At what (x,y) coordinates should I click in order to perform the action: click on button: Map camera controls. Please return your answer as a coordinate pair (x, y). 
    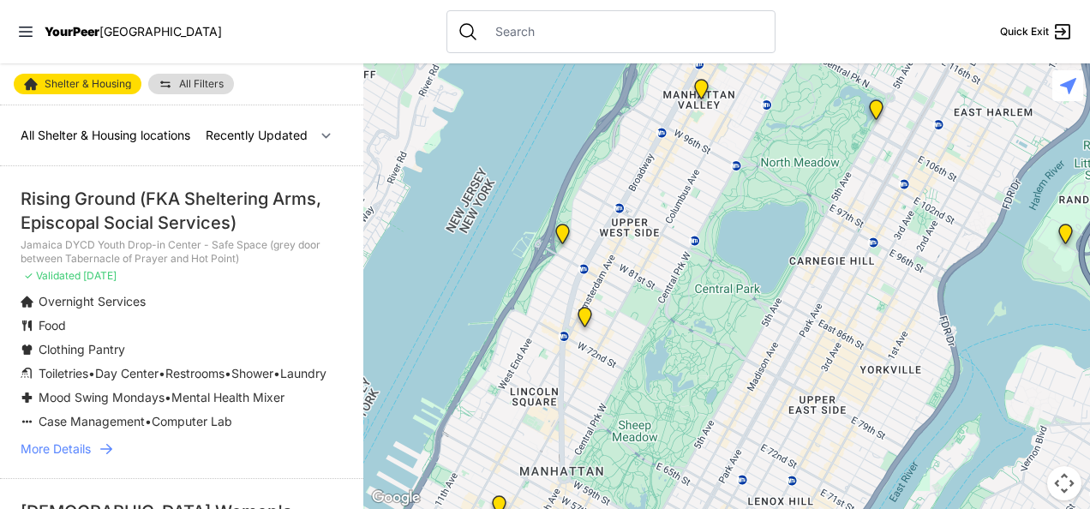
    Looking at the image, I should click on (1065, 483).